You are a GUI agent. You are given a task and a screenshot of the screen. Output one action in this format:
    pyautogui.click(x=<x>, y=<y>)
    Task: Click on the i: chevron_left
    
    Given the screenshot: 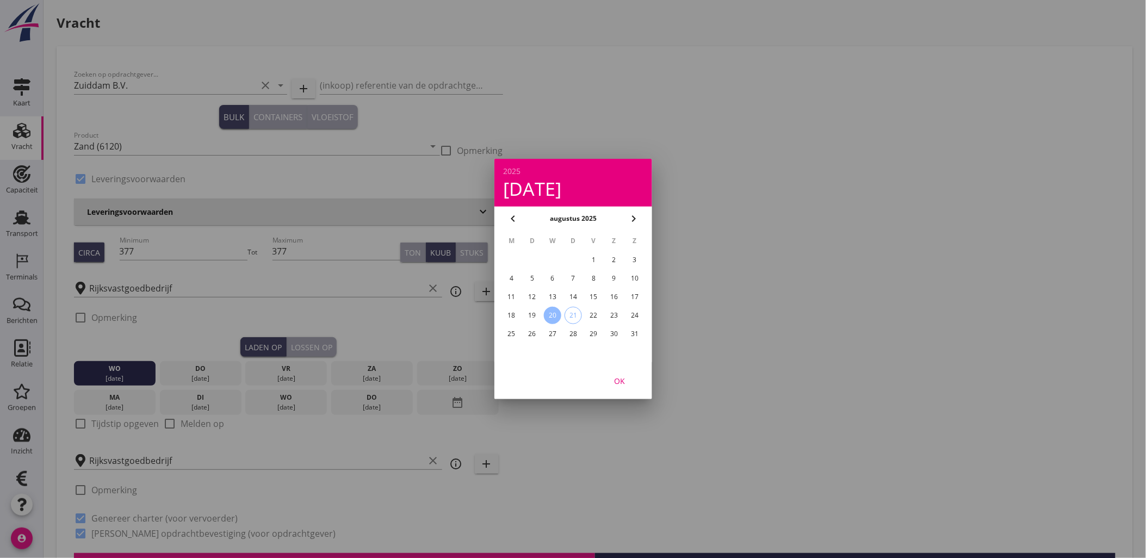 What is the action you would take?
    pyautogui.click(x=513, y=219)
    